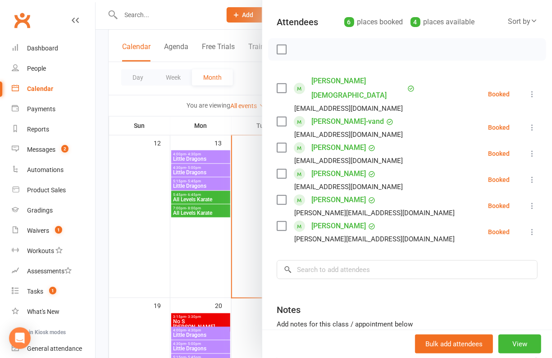  I want to click on div: places available, so click(443, 22).